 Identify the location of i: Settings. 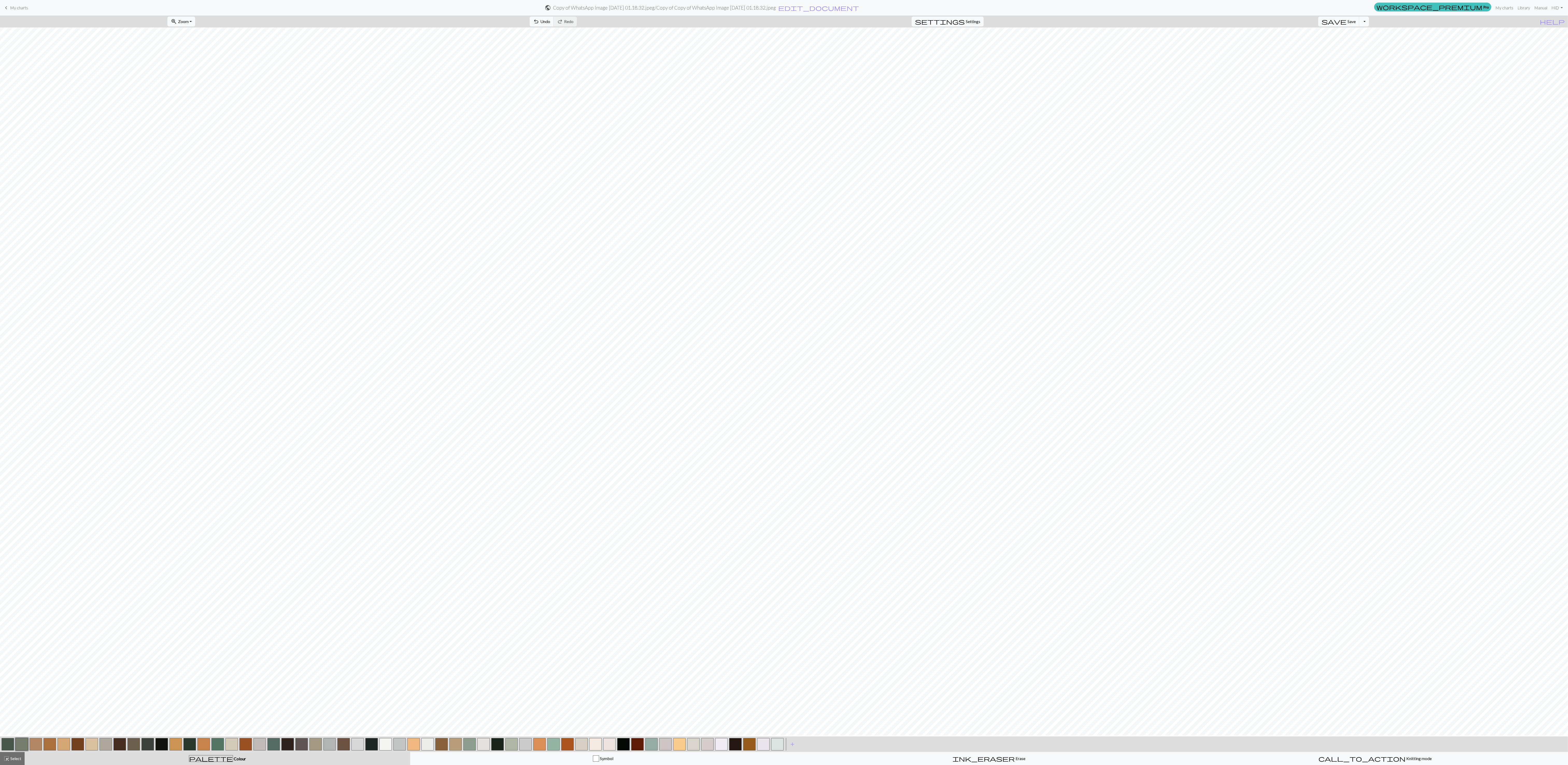
(940, 22).